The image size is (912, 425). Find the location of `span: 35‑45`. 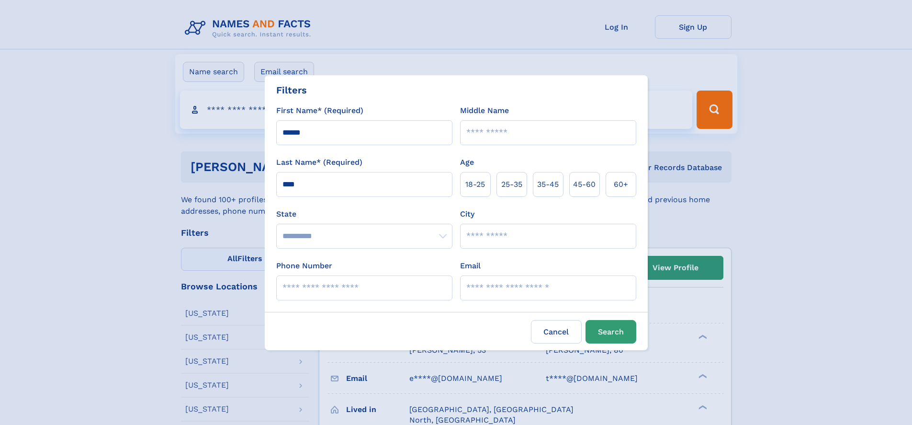

span: 35‑45 is located at coordinates (548, 184).